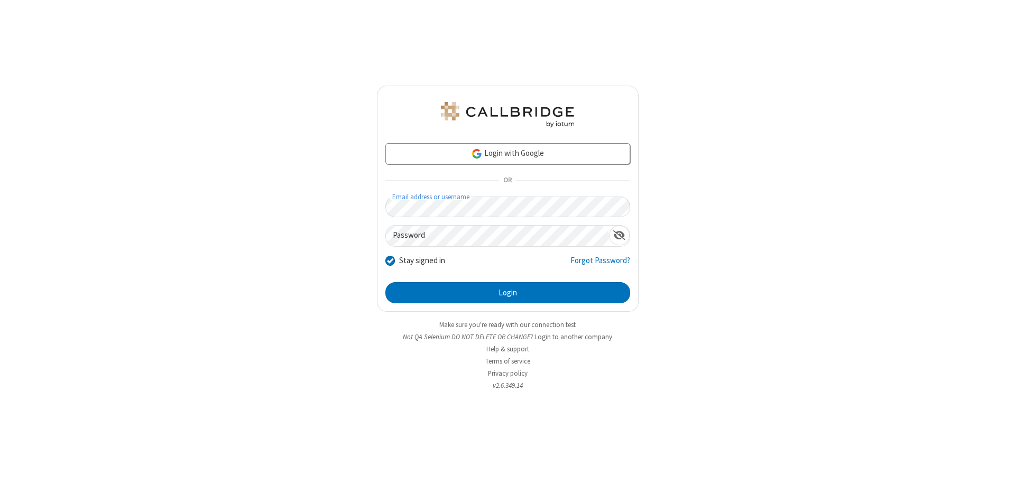  I want to click on a: Terms of service, so click(508, 361).